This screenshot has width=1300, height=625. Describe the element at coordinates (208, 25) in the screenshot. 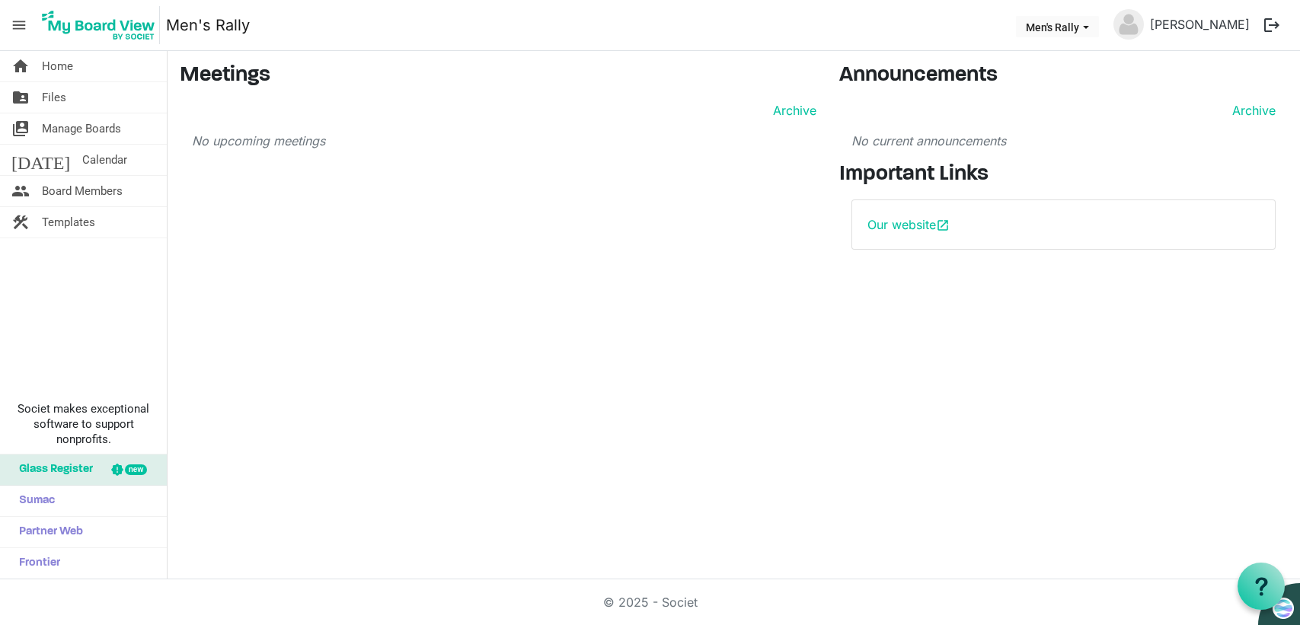

I see `a: Men's Rally` at that location.